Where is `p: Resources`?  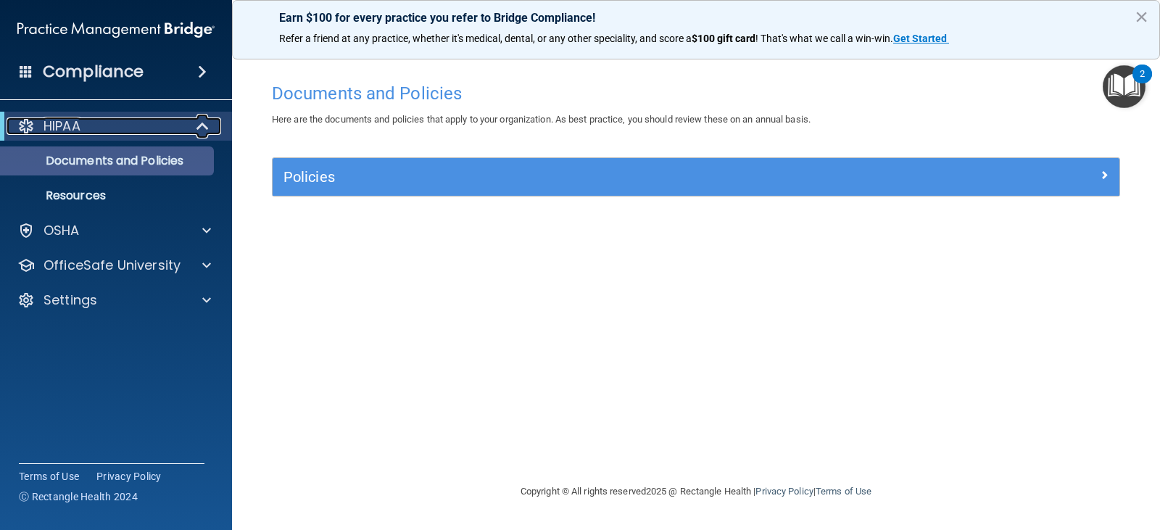
p: Resources is located at coordinates (108, 196).